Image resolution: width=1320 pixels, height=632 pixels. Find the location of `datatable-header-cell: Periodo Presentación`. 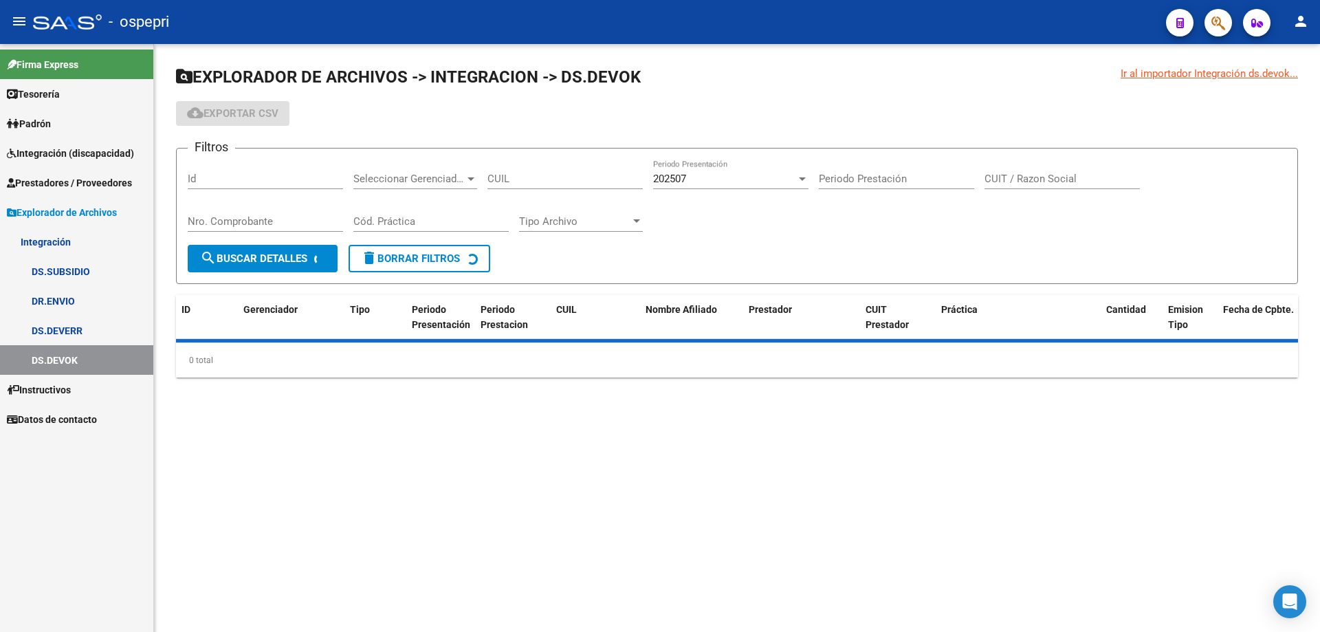

datatable-header-cell: Periodo Presentación is located at coordinates (441, 318).